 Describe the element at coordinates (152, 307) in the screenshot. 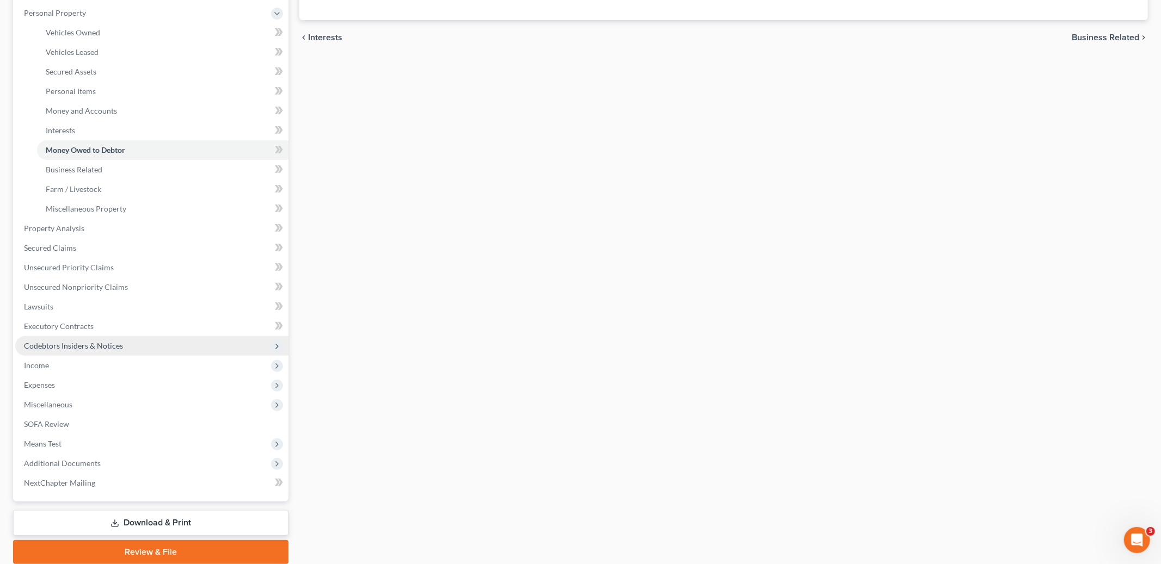

I see `a: Lawsuits` at that location.